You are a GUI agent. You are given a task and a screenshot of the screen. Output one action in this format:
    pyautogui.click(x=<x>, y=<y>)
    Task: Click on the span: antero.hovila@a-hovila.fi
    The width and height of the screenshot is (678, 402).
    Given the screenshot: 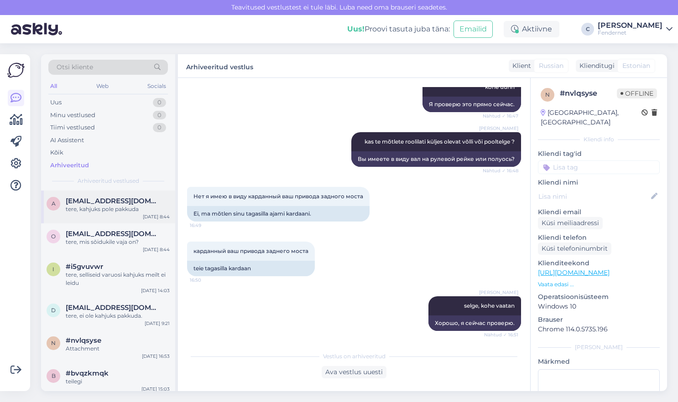 What is the action you would take?
    pyautogui.click(x=113, y=201)
    